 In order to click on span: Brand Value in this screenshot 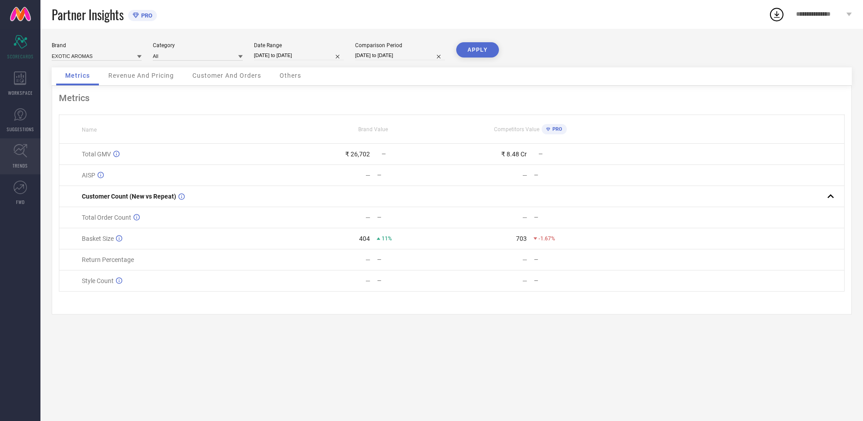, I will do `click(373, 129)`.